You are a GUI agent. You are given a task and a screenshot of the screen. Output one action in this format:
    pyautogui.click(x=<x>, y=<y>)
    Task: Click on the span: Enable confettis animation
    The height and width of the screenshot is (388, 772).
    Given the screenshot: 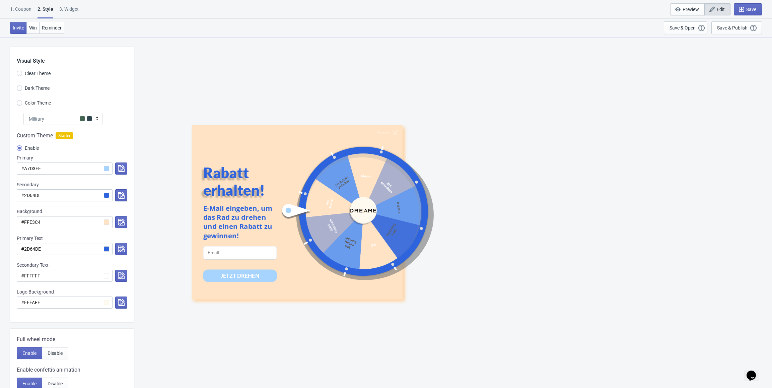 What is the action you would take?
    pyautogui.click(x=49, y=370)
    